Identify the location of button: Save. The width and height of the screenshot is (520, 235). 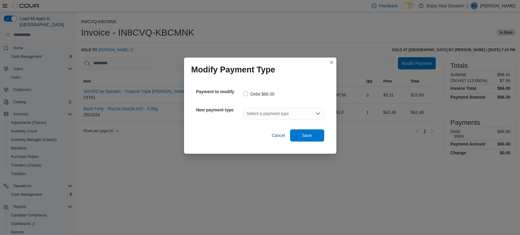
(307, 136).